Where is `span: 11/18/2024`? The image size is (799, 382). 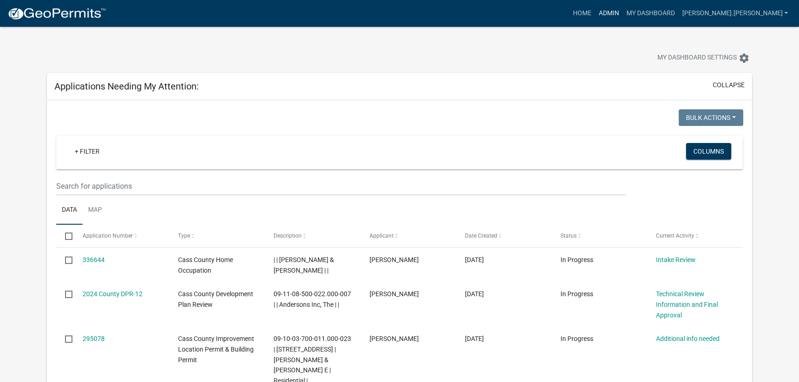 span: 11/18/2024 is located at coordinates (474, 260).